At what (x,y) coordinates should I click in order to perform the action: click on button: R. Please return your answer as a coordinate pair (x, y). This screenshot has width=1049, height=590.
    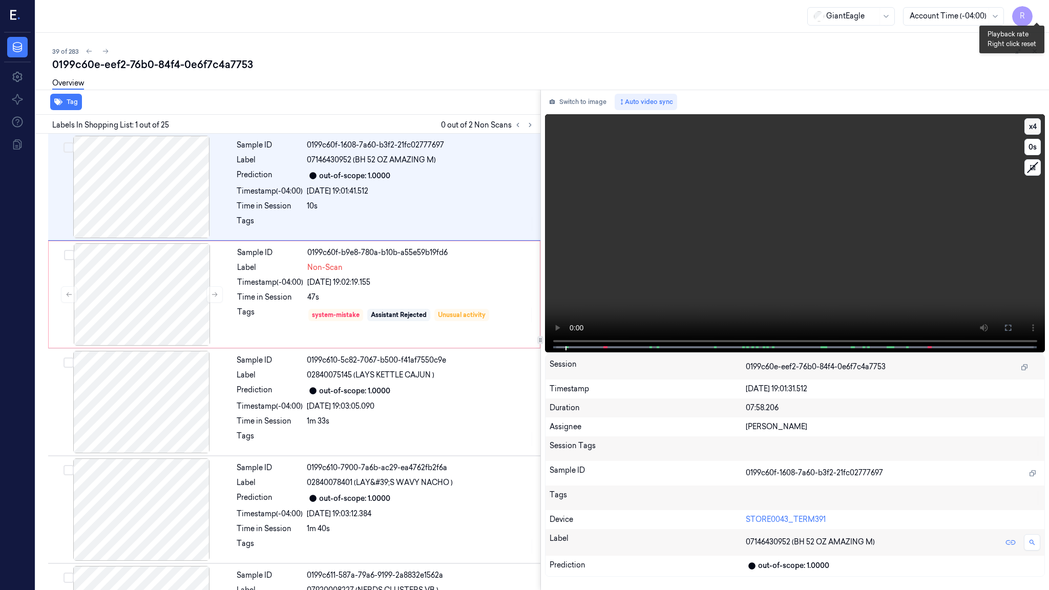
    Looking at the image, I should click on (1022, 16).